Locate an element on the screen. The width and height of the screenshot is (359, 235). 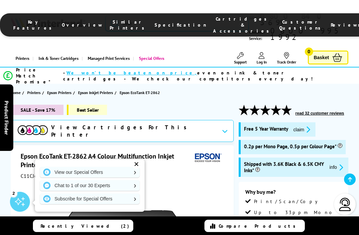
span: Epson Inkjet Printers is located at coordinates (95, 92).